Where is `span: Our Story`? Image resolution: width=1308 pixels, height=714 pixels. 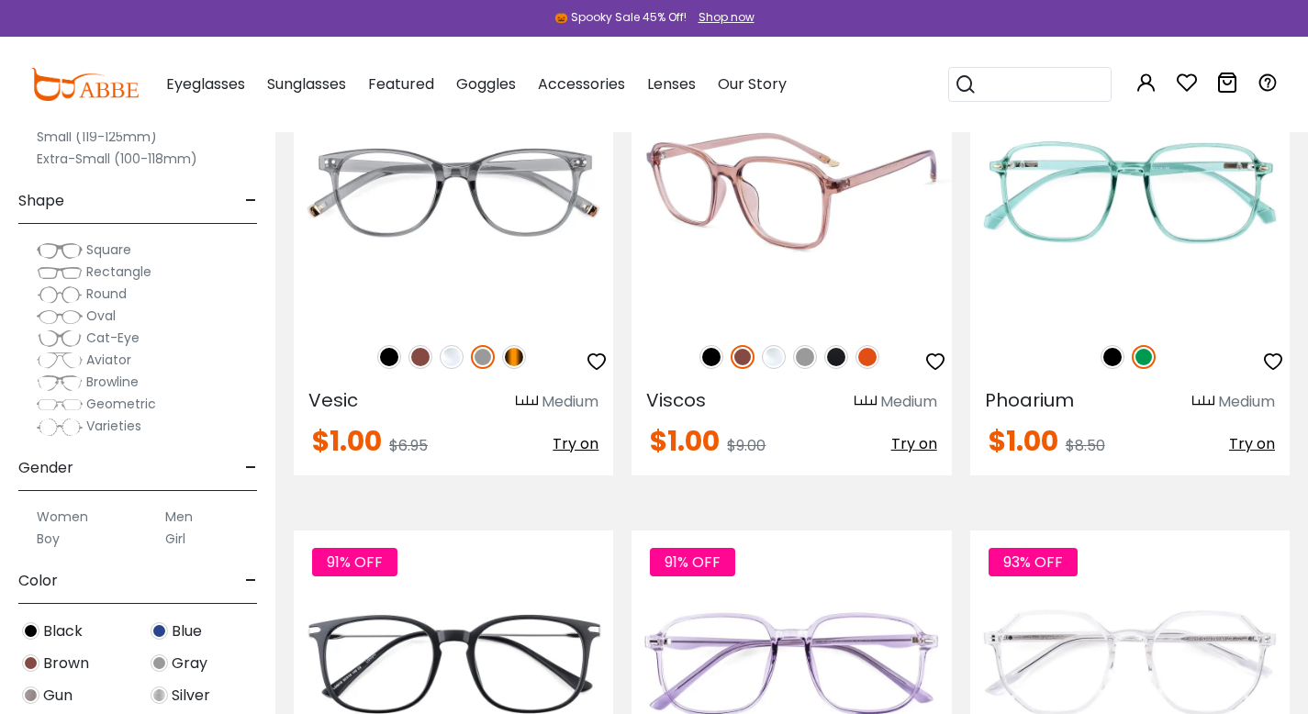 span: Our Story is located at coordinates (752, 84).